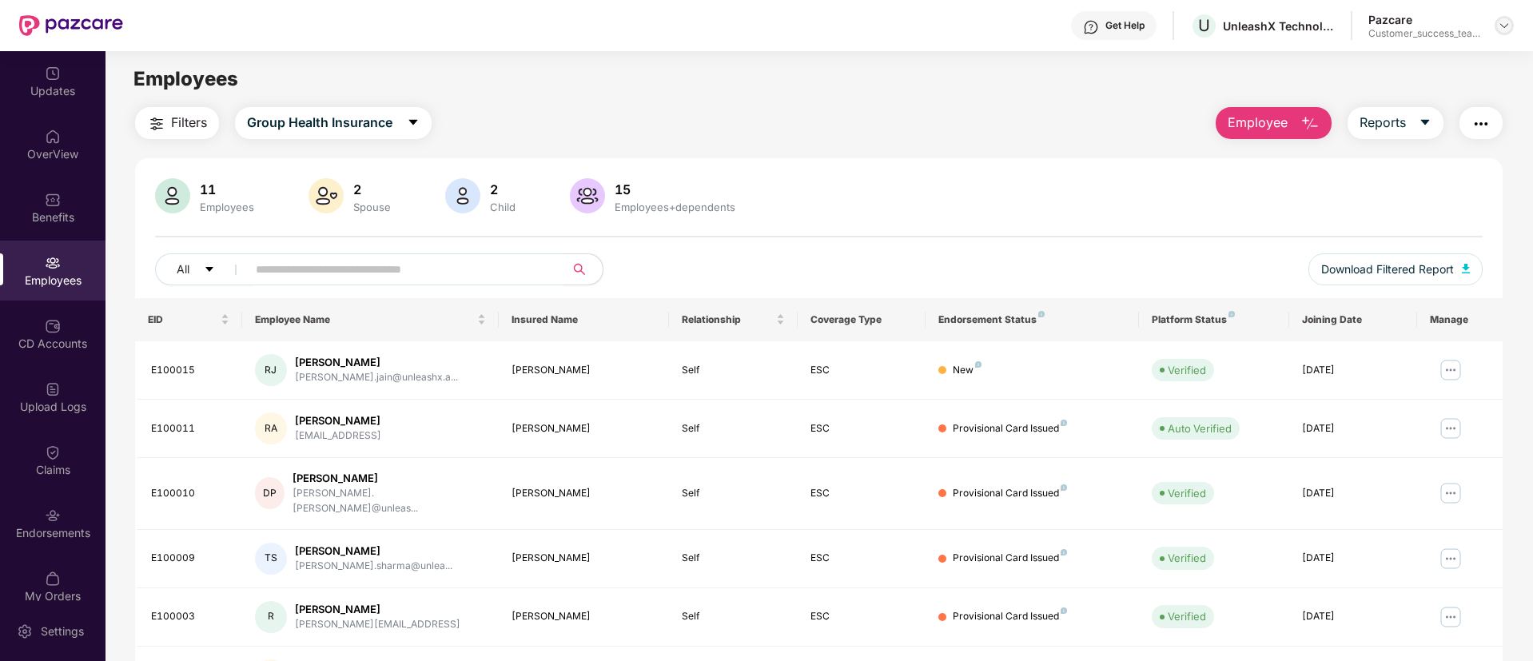 The width and height of the screenshot is (1533, 661). Describe the element at coordinates (1125, 26) in the screenshot. I see `div: Get Help` at that location.